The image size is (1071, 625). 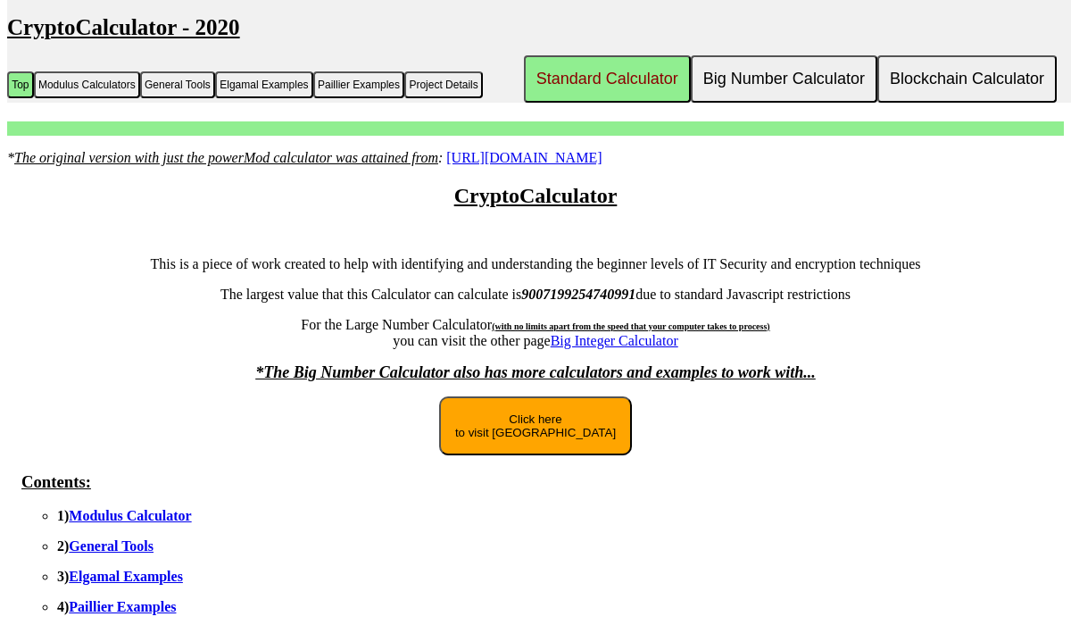 I want to click on button: Elgamal Examples, so click(x=264, y=85).